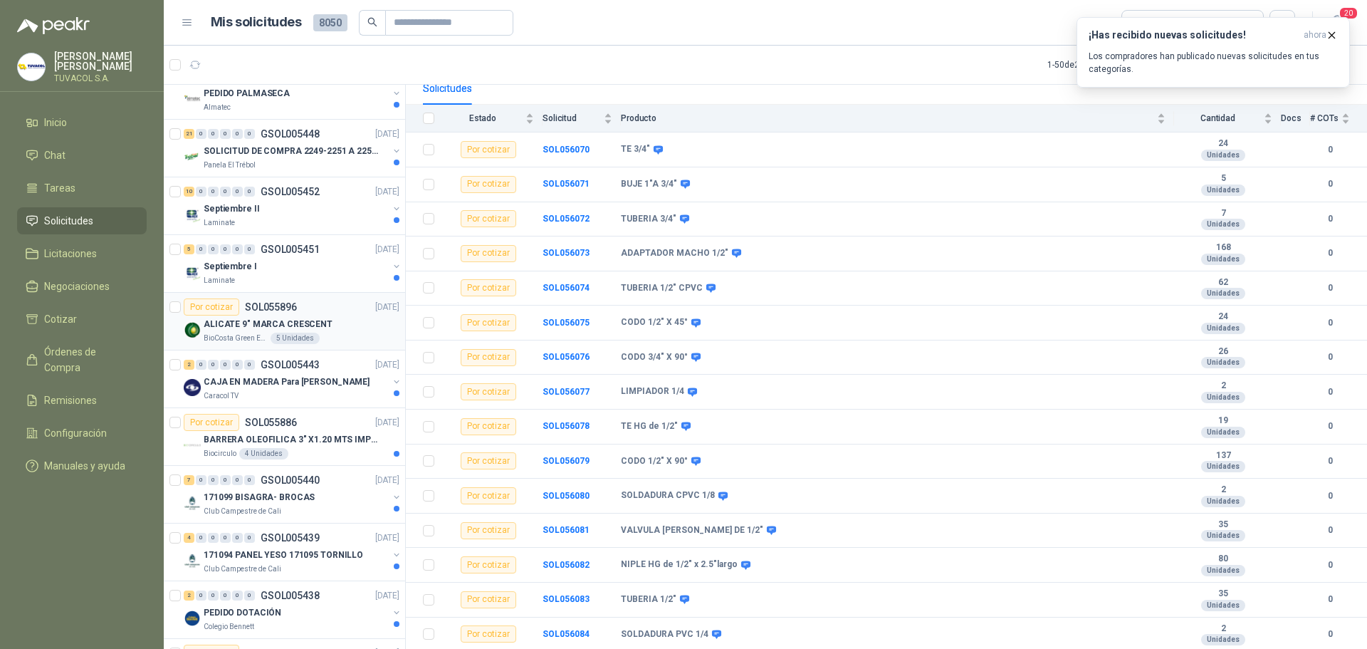 The height and width of the screenshot is (649, 1367). I want to click on a: Cotizar, so click(82, 319).